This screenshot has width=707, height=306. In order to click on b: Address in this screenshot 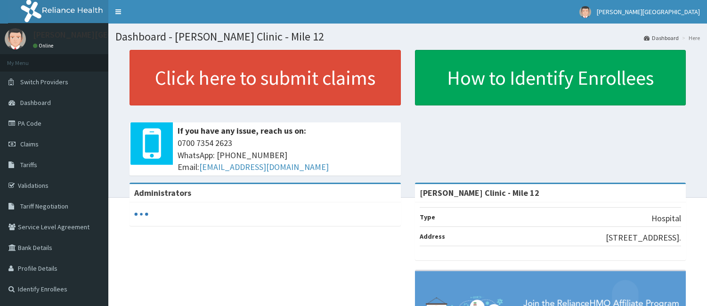, I will do `click(432, 236)`.